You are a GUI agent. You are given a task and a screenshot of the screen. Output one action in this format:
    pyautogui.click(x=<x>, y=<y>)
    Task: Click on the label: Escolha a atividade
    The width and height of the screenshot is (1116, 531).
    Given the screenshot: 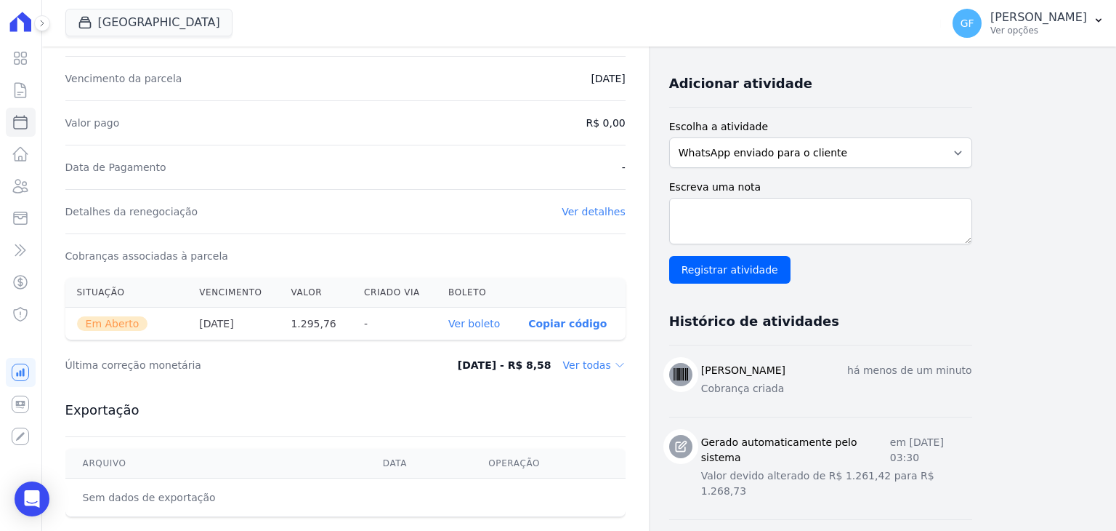 What is the action you would take?
    pyautogui.click(x=821, y=126)
    